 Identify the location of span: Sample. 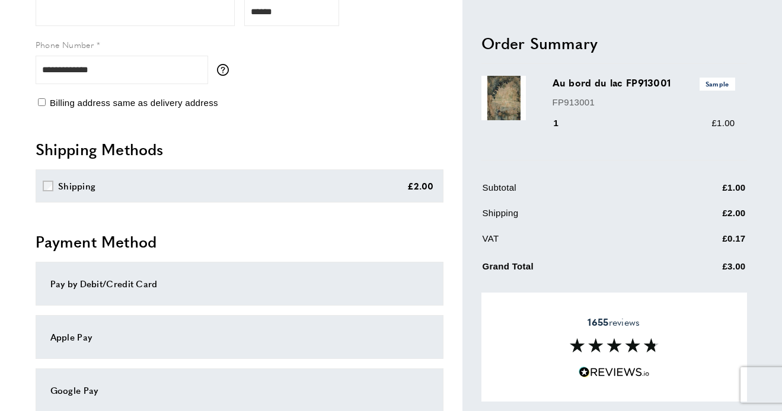
(717, 84).